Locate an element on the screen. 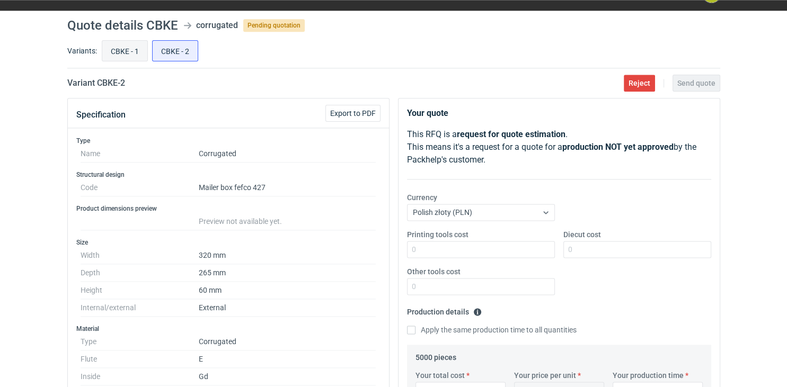 Image resolution: width=787 pixels, height=387 pixels. dt: Width is located at coordinates (139, 255).